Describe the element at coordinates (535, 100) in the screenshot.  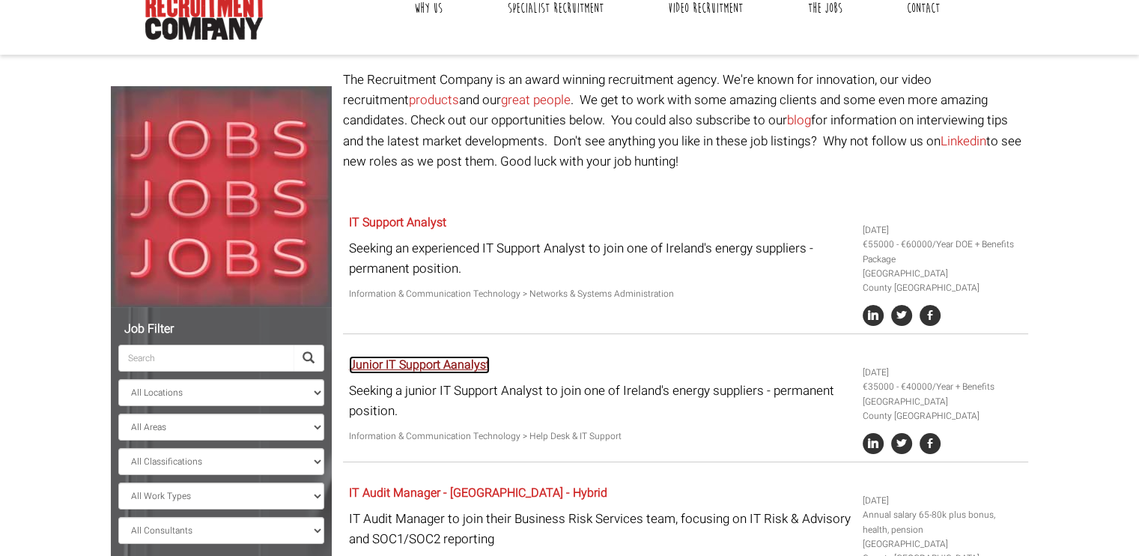
I see `a: great people` at that location.